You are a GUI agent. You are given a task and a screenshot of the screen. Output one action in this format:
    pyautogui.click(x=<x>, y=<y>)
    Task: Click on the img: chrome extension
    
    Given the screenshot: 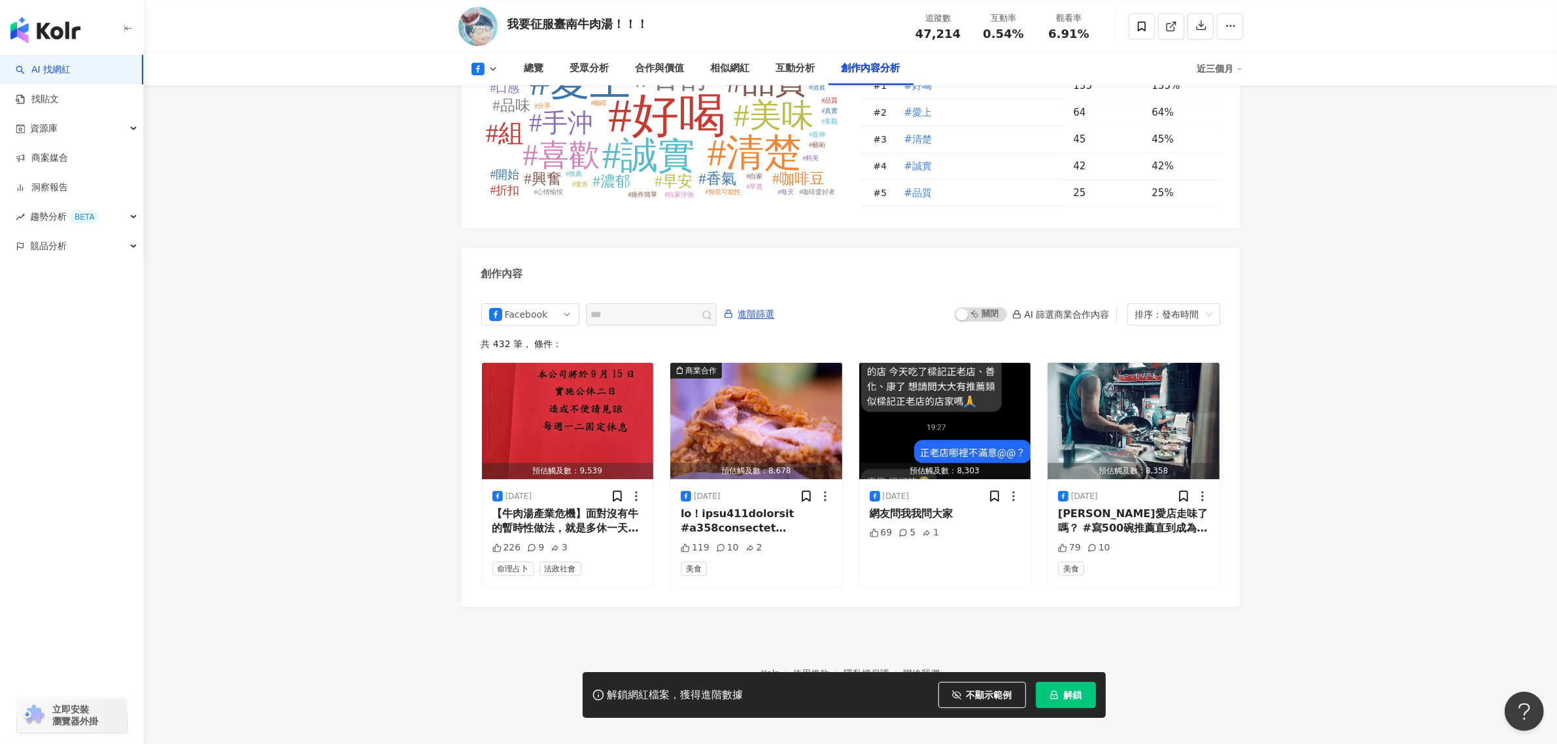 What is the action you would take?
    pyautogui.click(x=33, y=715)
    